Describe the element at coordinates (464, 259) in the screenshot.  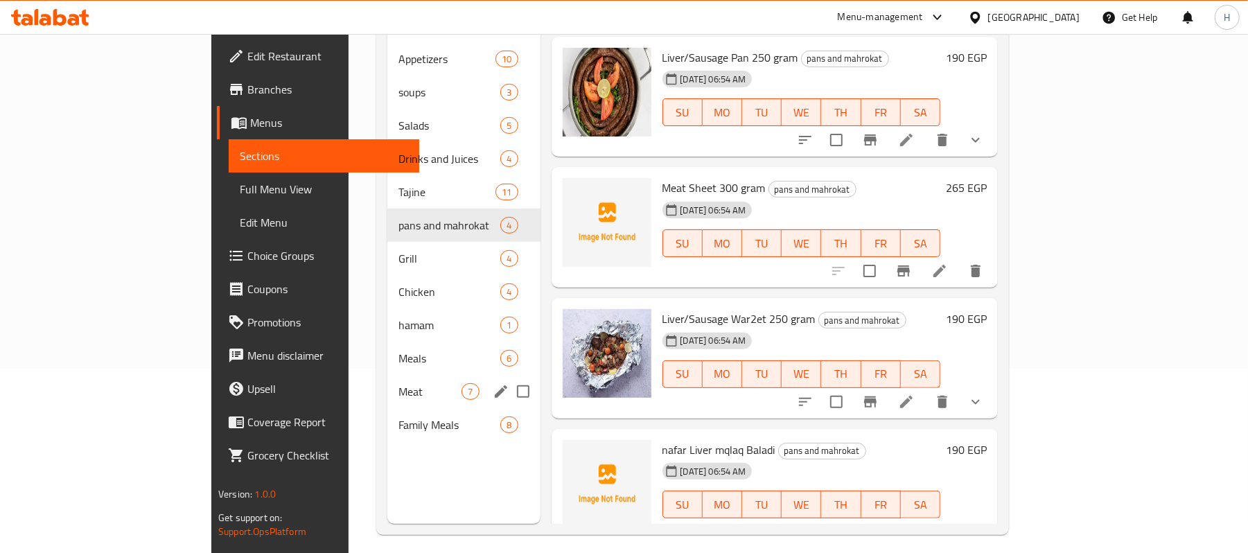
I see `div: Grill4` at that location.